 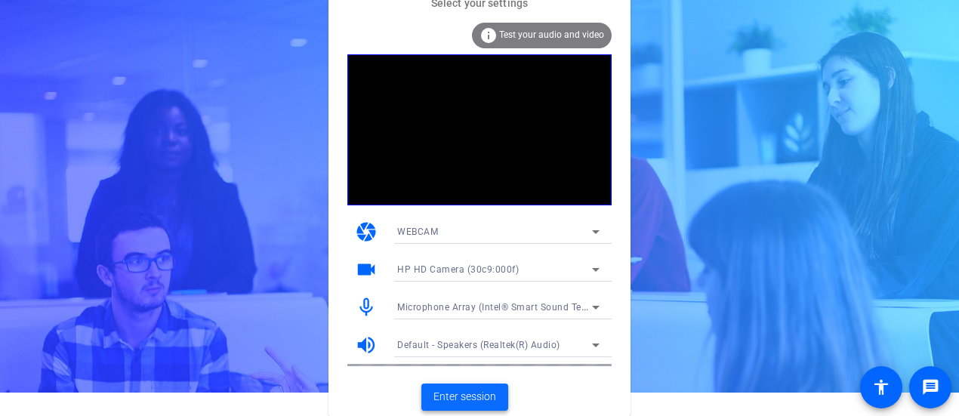 I want to click on mat-icon: message, so click(x=931, y=388).